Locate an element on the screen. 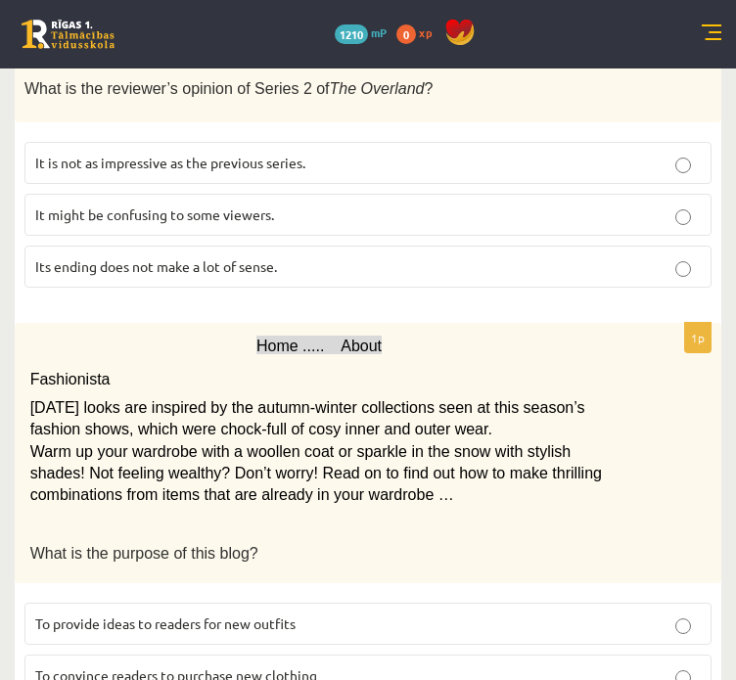 This screenshot has width=736, height=680. a: Rīgas 1. Tālmācības vidusskola is located at coordinates (68, 34).